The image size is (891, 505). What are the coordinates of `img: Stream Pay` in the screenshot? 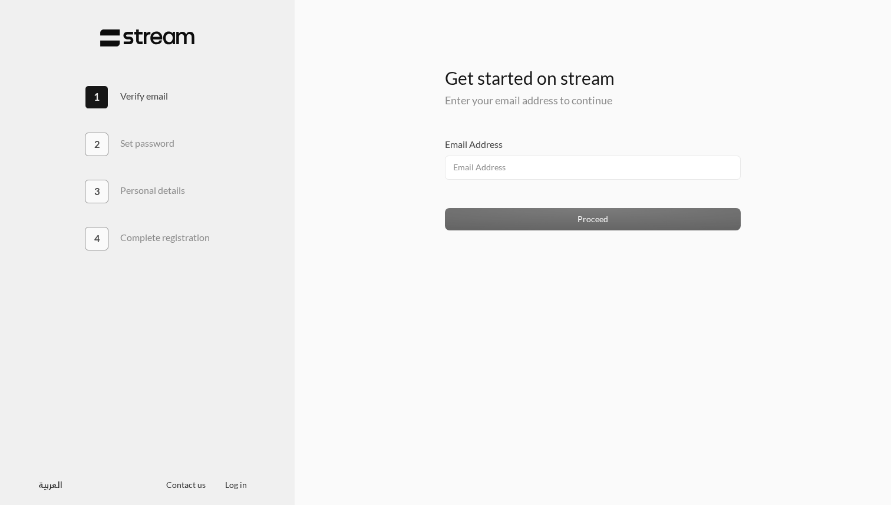 It's located at (147, 38).